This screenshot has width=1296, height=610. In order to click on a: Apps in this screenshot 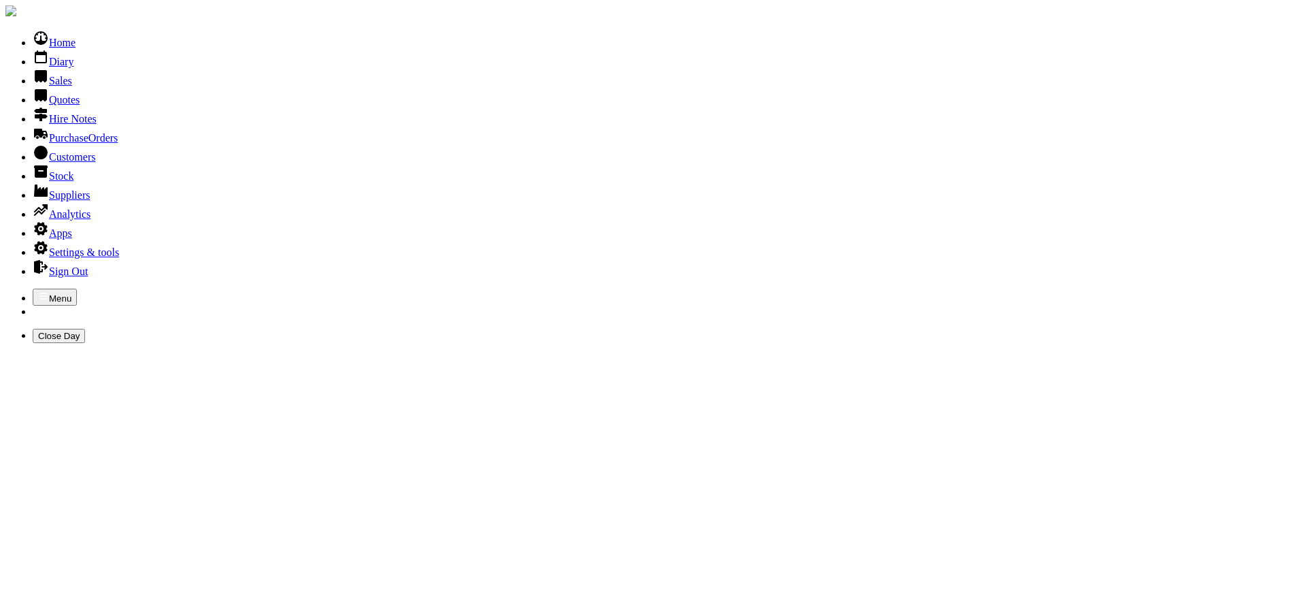, I will do `click(52, 233)`.